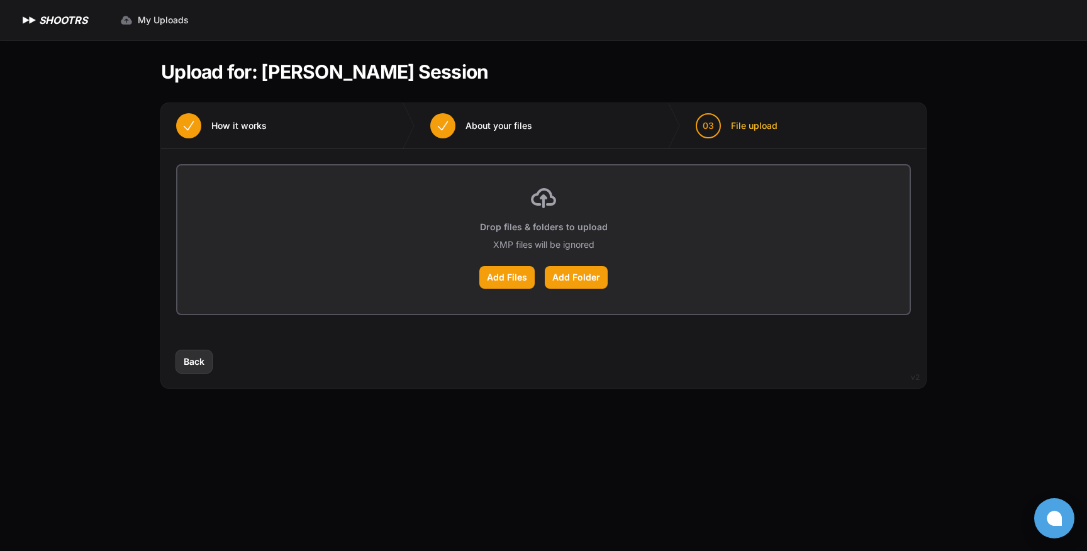 This screenshot has width=1087, height=551. Describe the element at coordinates (709, 126) in the screenshot. I see `span: 03` at that location.